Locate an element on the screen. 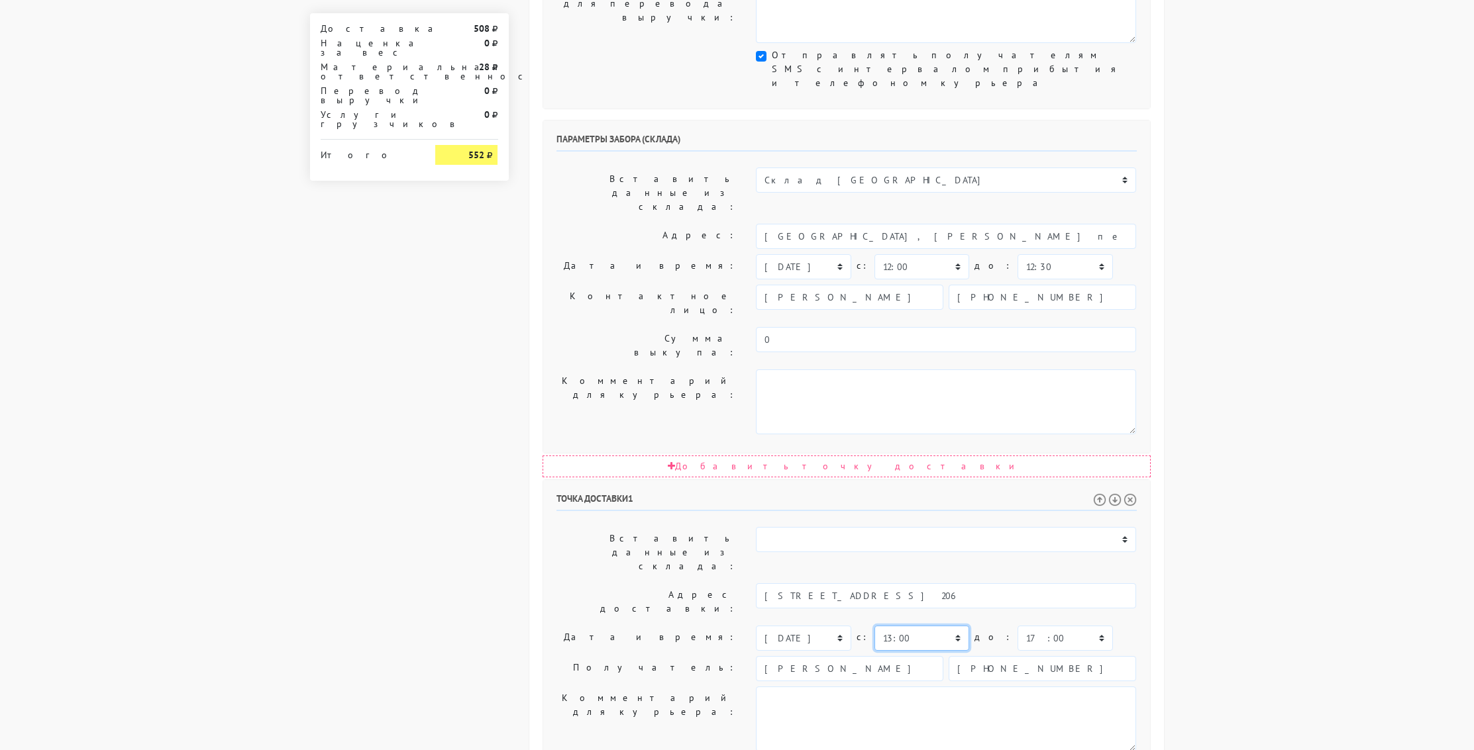 Image resolution: width=1474 pixels, height=750 pixels. strong: 552 is located at coordinates (476, 155).